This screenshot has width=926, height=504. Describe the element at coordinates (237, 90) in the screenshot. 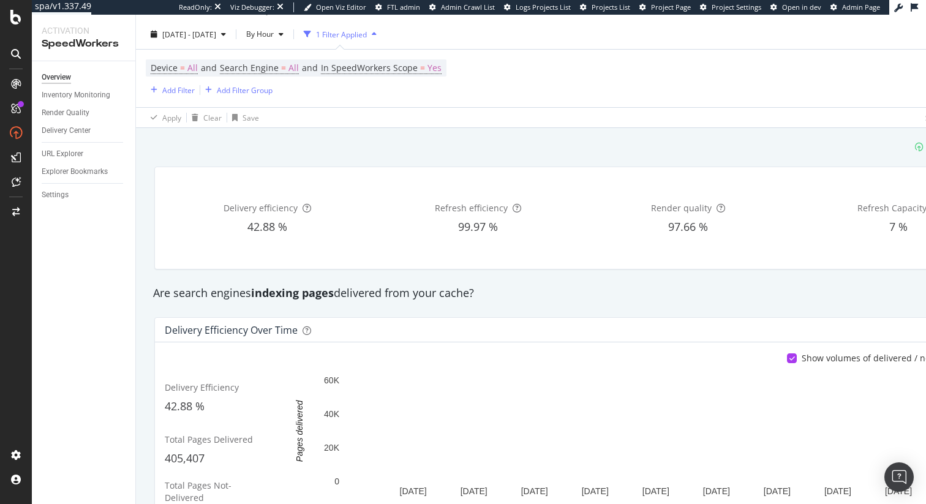

I see `button: Add Filter Group` at that location.